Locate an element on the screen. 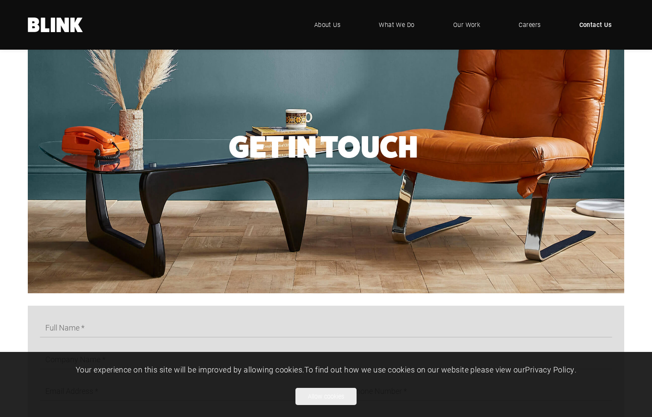 This screenshot has height=417, width=652. a: Home is located at coordinates (56, 25).